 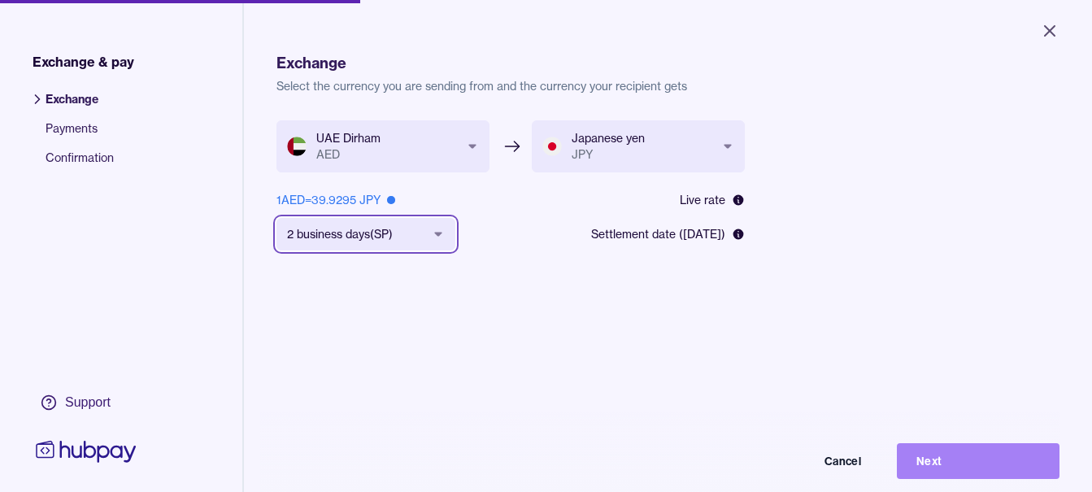 I want to click on div: 1 AED = 39.9295 JPY, so click(x=336, y=200).